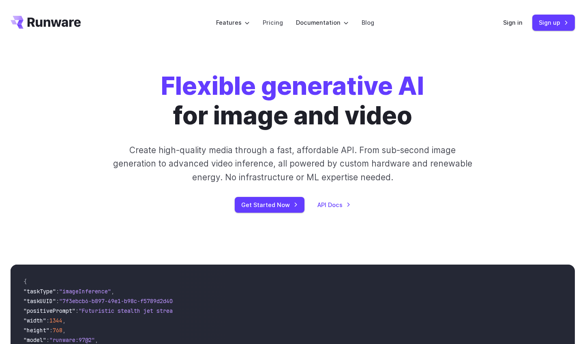 Image resolution: width=585 pixels, height=344 pixels. I want to click on span: "taskType", so click(40, 292).